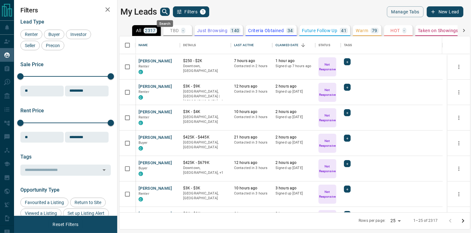 Image resolution: width=471 pixels, height=233 pixels. Describe the element at coordinates (41, 213) in the screenshot. I see `div: Viewed a Listing` at that location.